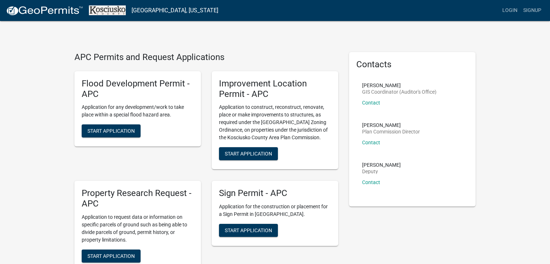  I want to click on h5: Improvement Location Permit - APC, so click(275, 89).